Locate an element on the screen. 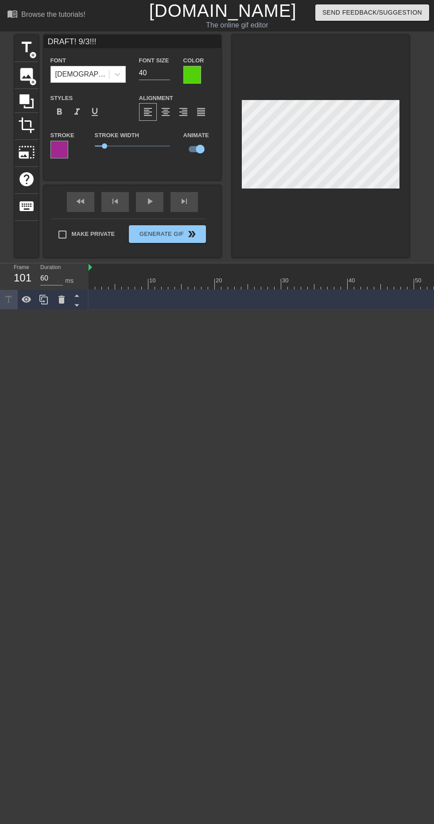  span: image is located at coordinates (27, 74).